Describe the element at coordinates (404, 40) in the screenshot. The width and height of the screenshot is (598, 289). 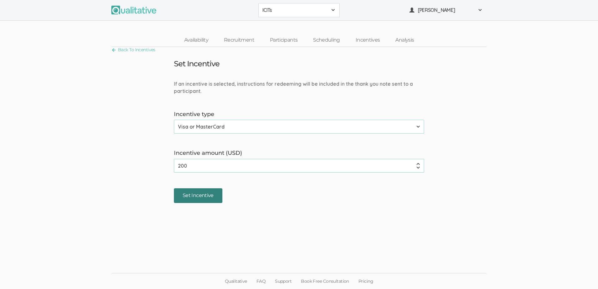
I see `a: Analysis` at that location.